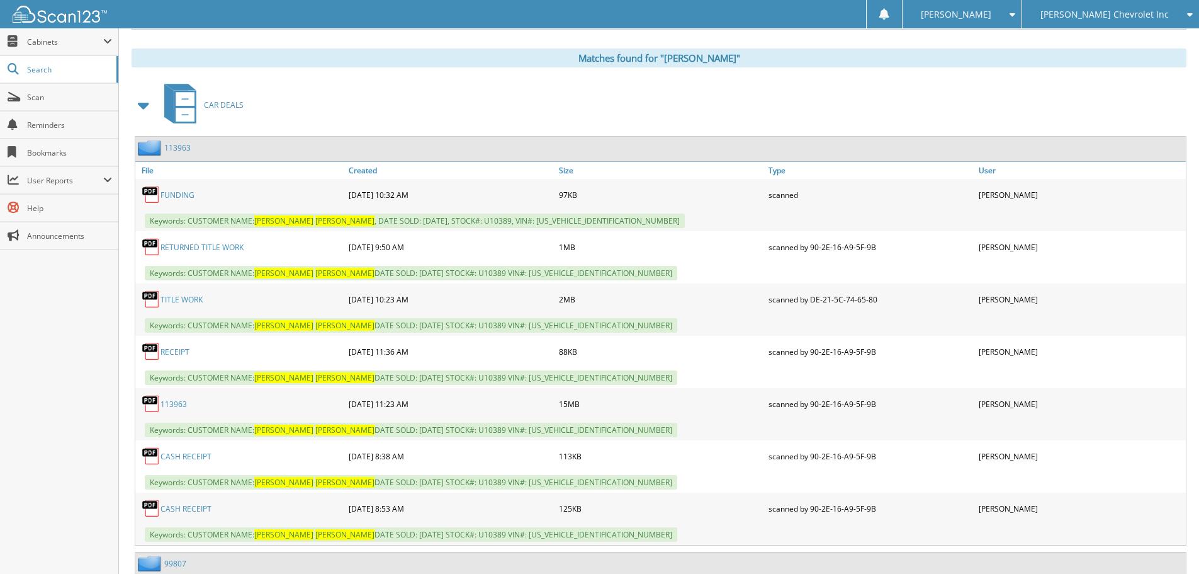 The image size is (1199, 574). What do you see at coordinates (69, 208) in the screenshot?
I see `span: Help` at bounding box center [69, 208].